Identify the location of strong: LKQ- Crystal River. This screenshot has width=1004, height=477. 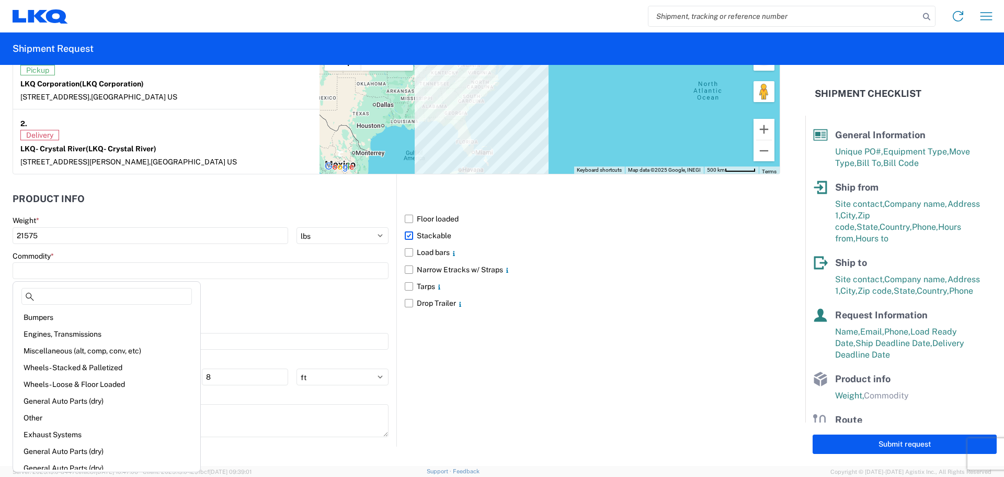
(88, 149).